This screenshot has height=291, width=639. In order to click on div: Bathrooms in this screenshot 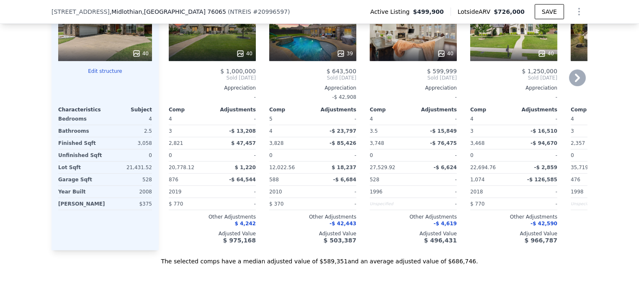, I will do `click(81, 131)`.